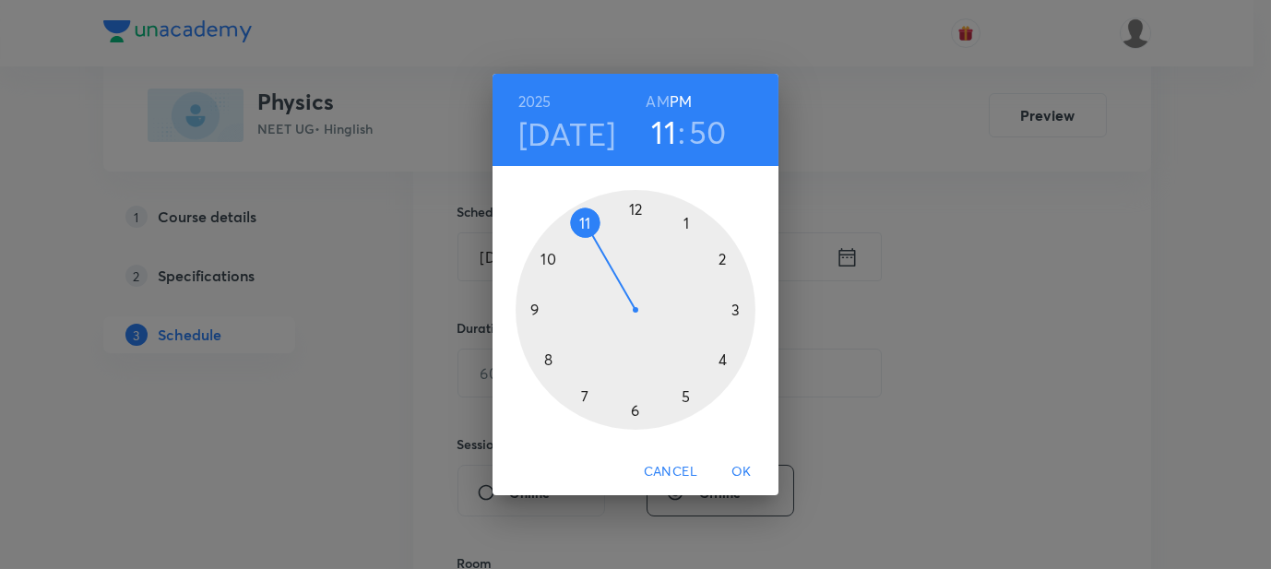 Image resolution: width=1271 pixels, height=569 pixels. I want to click on span: Cancel, so click(671, 471).